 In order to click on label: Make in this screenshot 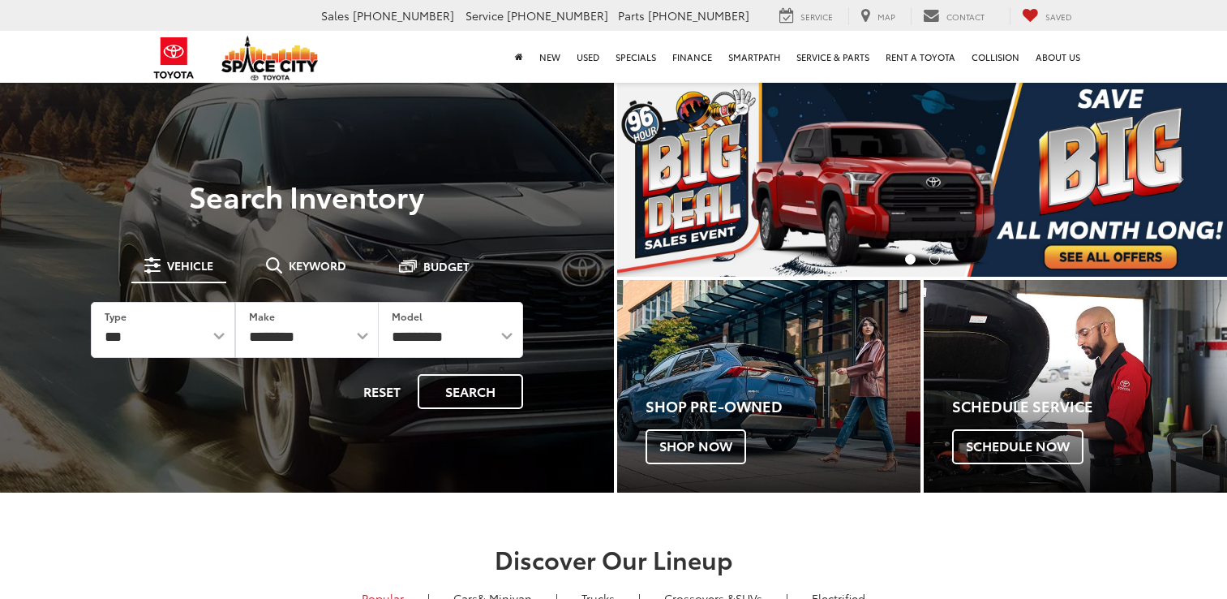, I will do `click(262, 316)`.